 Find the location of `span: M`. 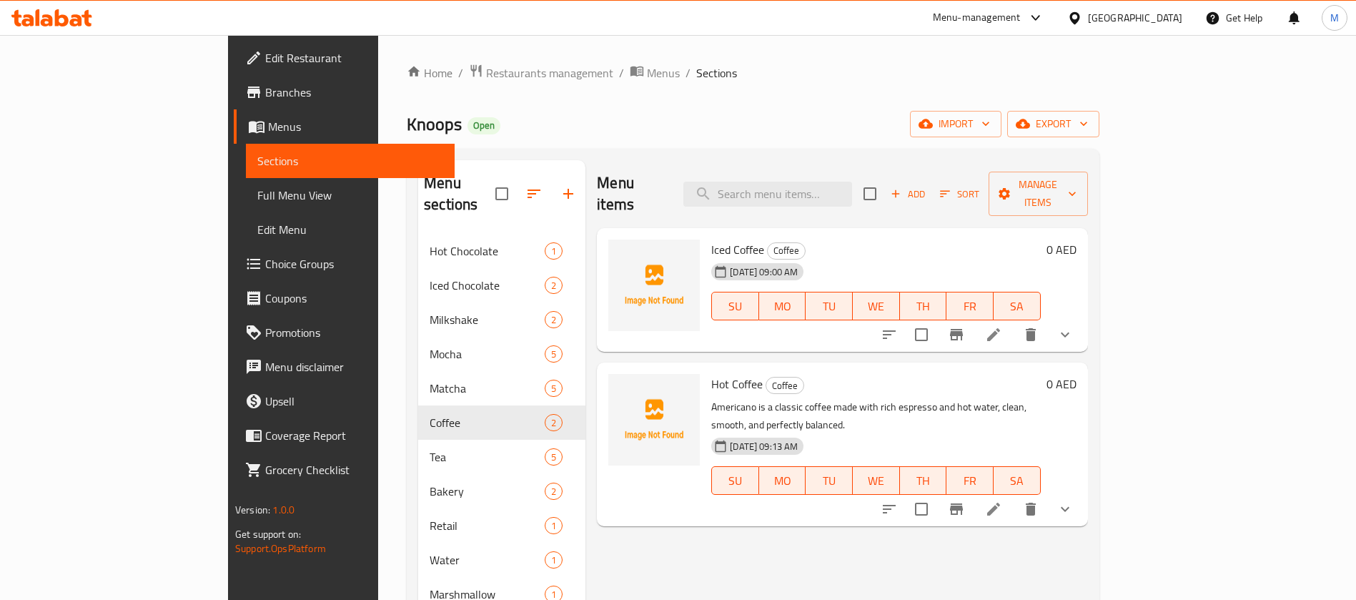

span: M is located at coordinates (1335, 18).